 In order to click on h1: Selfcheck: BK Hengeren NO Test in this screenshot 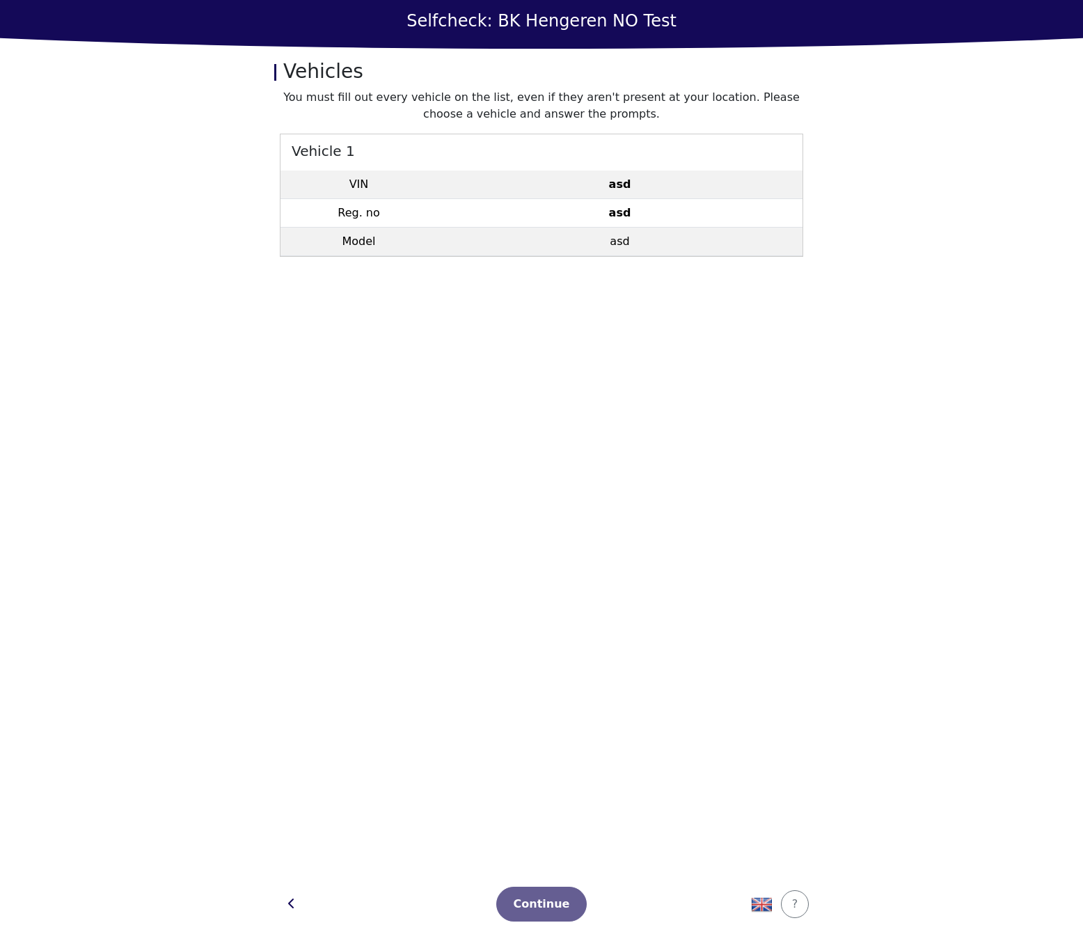, I will do `click(541, 21)`.